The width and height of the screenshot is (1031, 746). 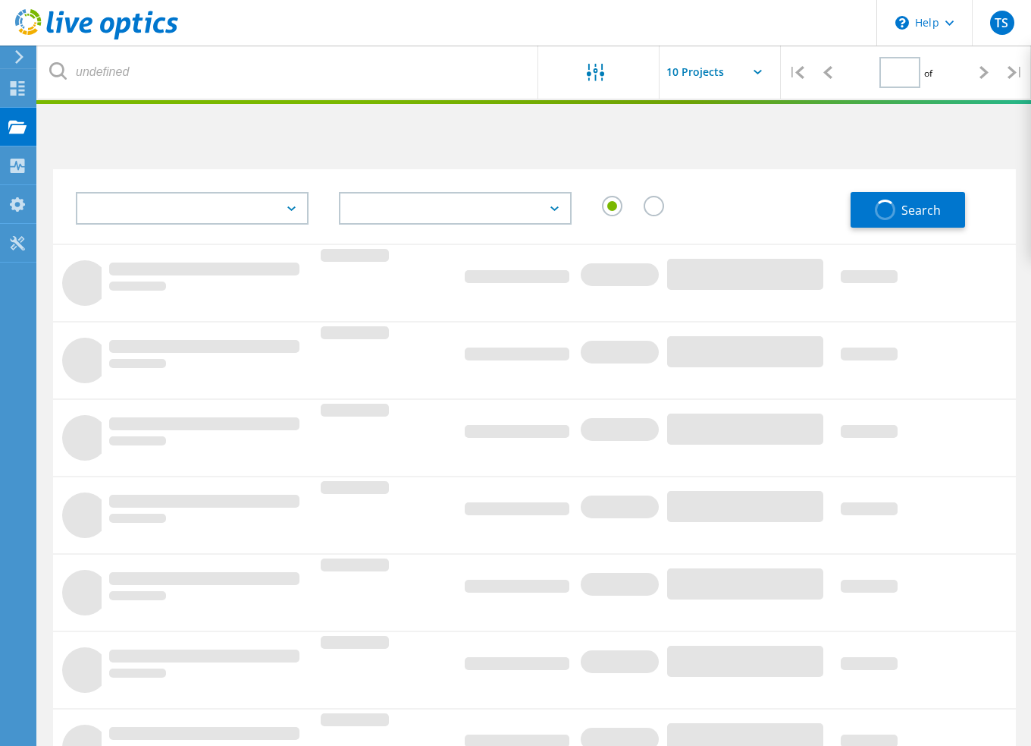 What do you see at coordinates (921, 210) in the screenshot?
I see `span: Search` at bounding box center [921, 210].